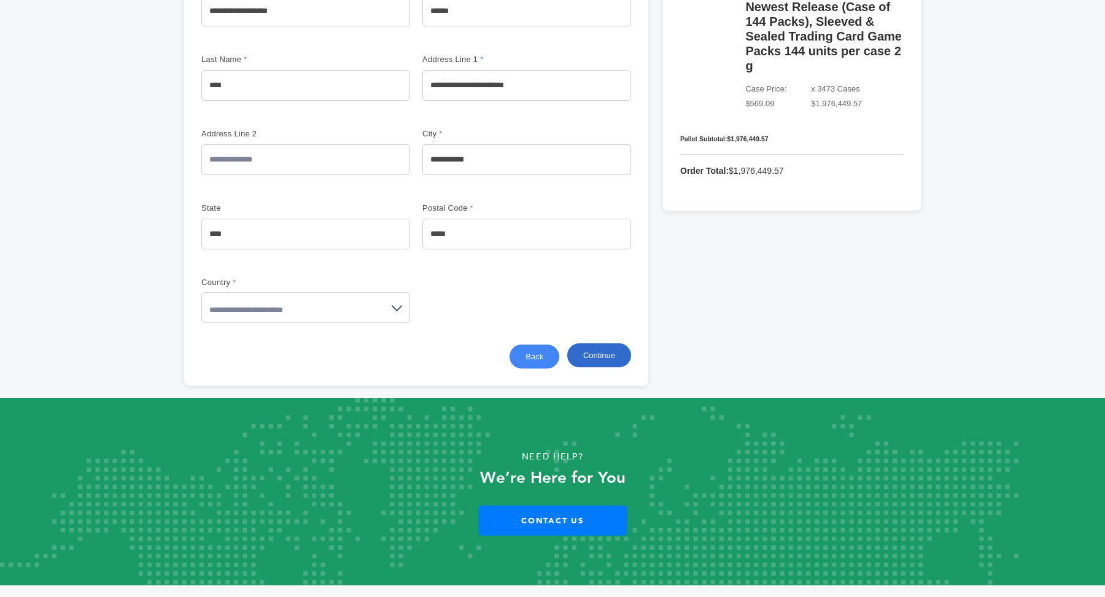 The height and width of the screenshot is (597, 1105). I want to click on p: Need Help?, so click(553, 457).